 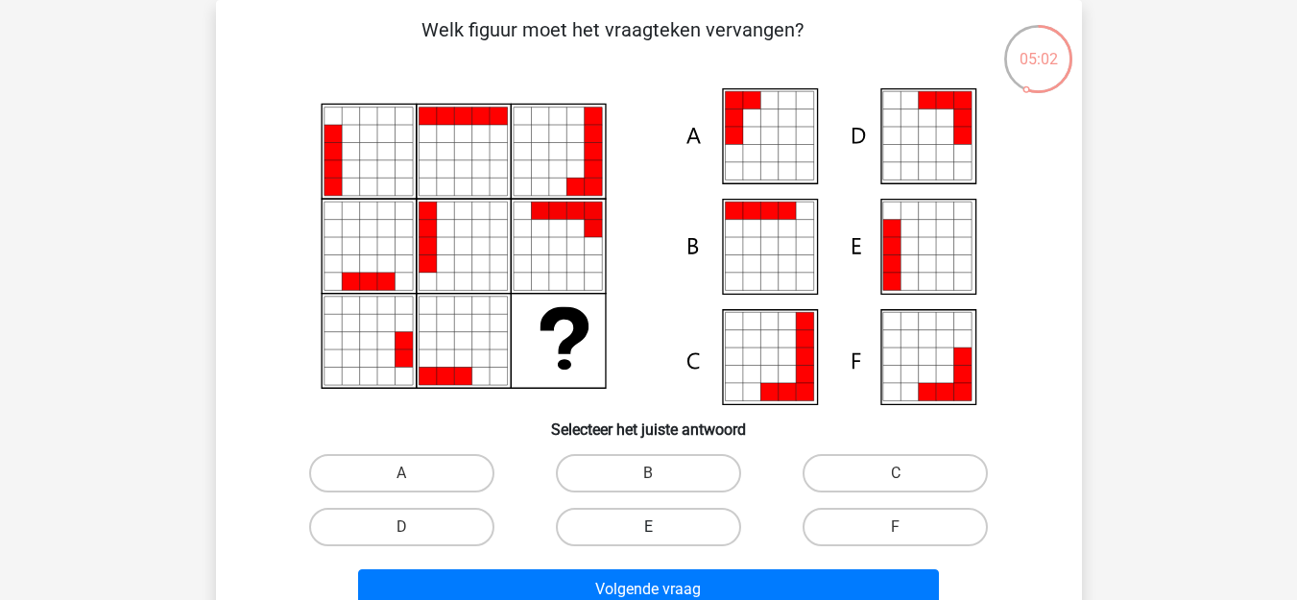 What do you see at coordinates (895, 473) in the screenshot?
I see `label: C` at bounding box center [895, 473].